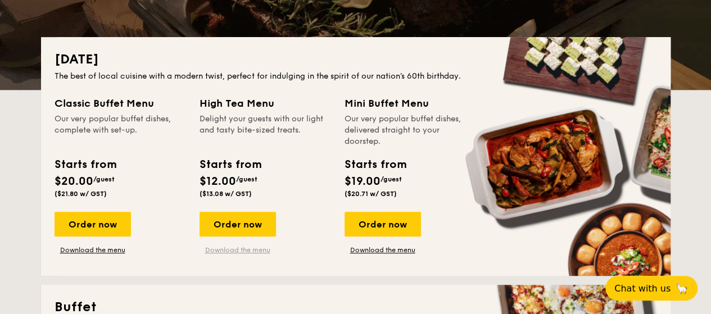  I want to click on span: $20.00, so click(74, 182).